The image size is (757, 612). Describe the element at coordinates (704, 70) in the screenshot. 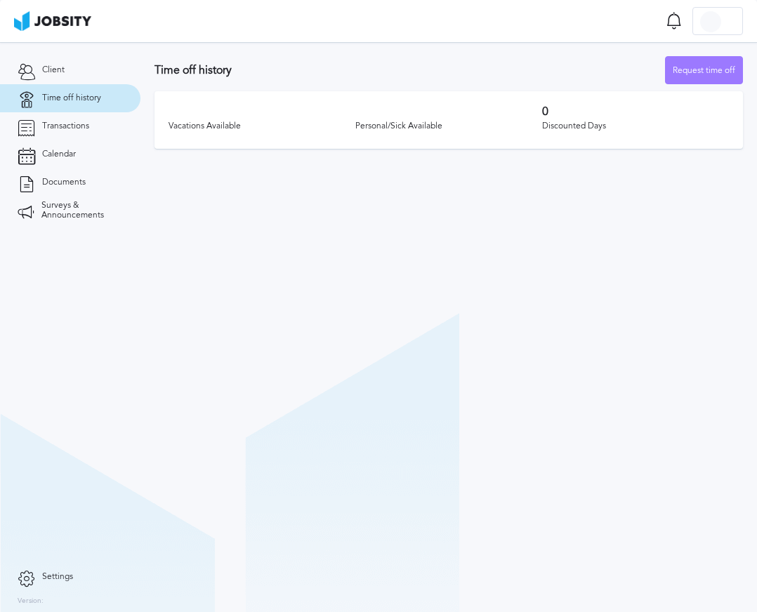

I see `button: Request time off` at that location.